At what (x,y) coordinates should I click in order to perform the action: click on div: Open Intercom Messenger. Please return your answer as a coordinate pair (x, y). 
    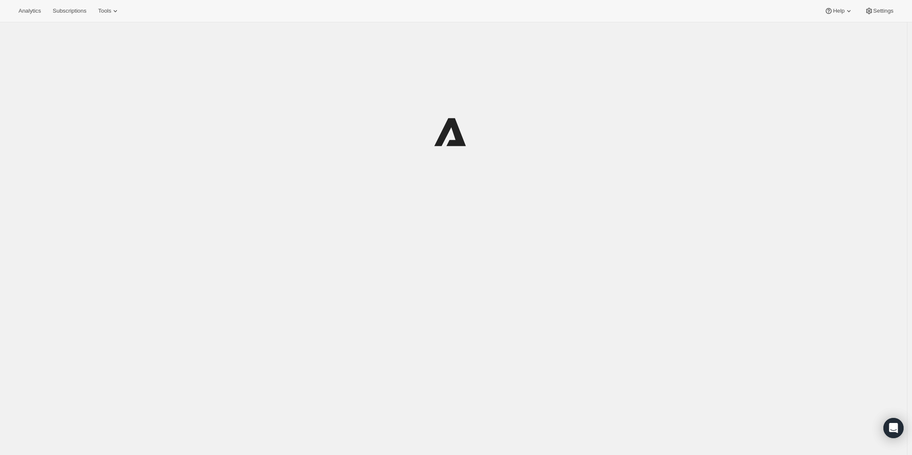
    Looking at the image, I should click on (894, 428).